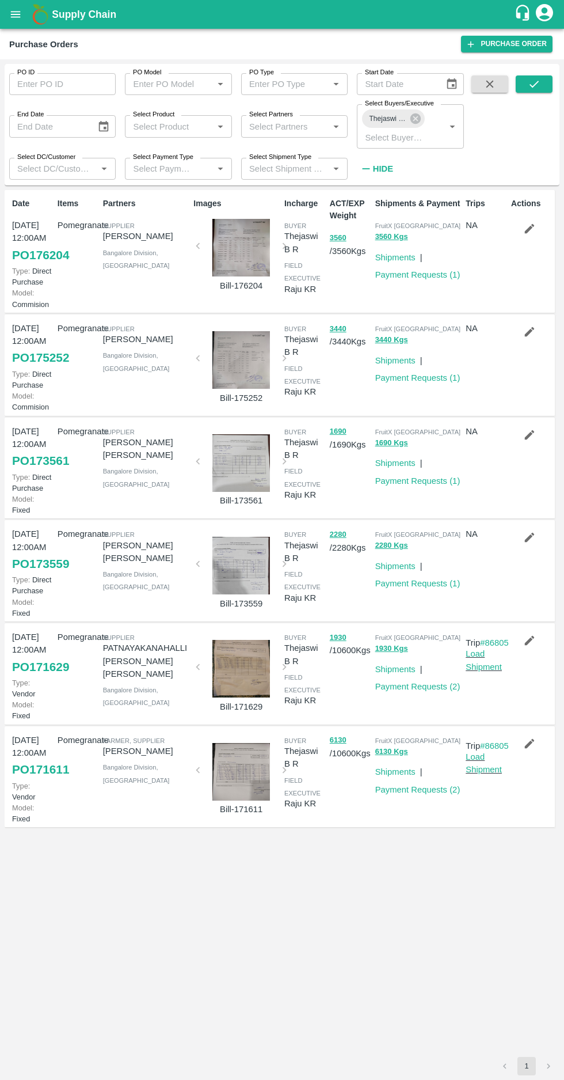  Describe the element at coordinates (418, 686) in the screenshot. I see `a: Payment Requests (2)` at that location.